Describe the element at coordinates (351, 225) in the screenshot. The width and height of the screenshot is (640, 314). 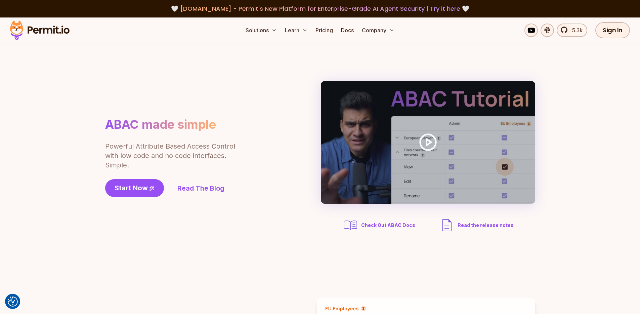
I see `img: abac docs` at that location.